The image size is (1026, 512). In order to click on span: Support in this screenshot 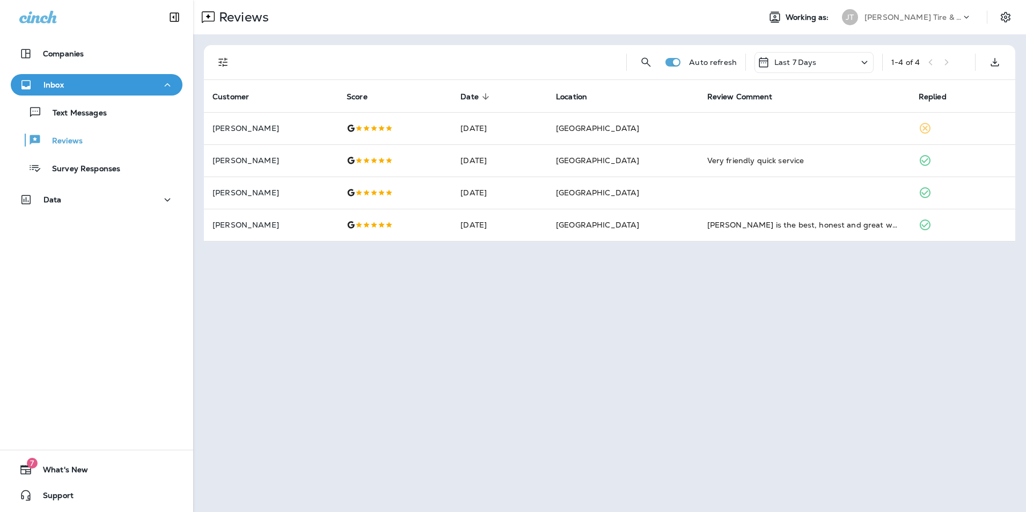, I will do `click(53, 497)`.